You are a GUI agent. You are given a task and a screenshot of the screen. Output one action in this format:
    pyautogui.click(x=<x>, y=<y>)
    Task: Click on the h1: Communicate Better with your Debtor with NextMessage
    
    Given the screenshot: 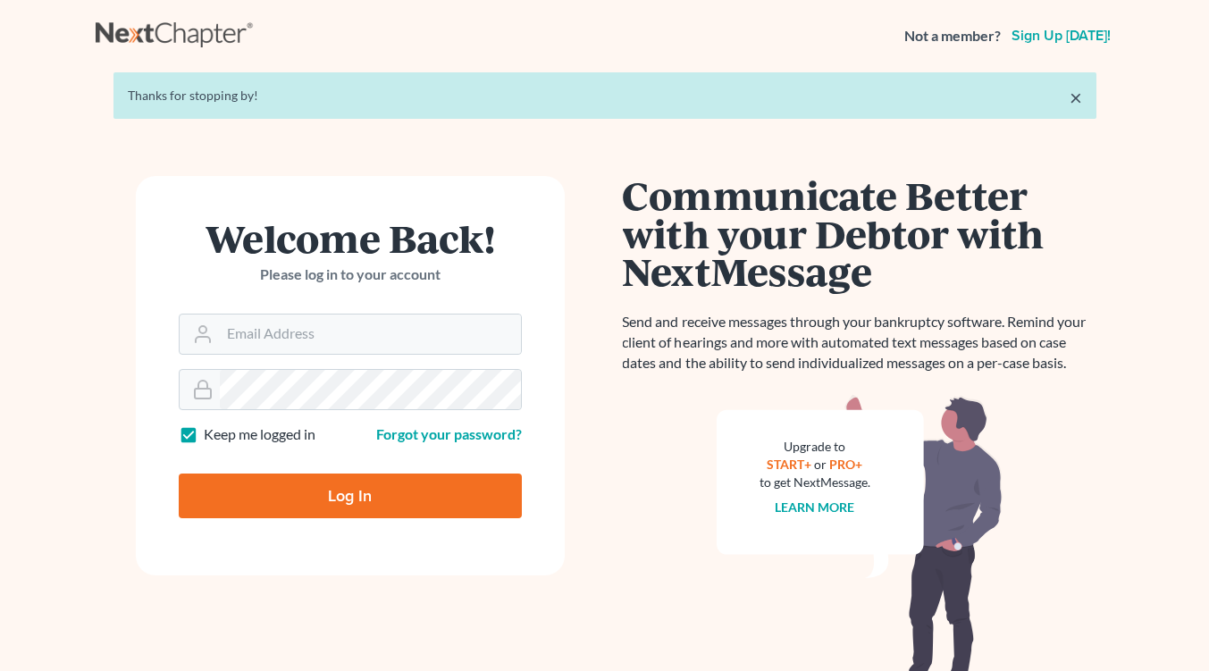 What is the action you would take?
    pyautogui.click(x=860, y=233)
    